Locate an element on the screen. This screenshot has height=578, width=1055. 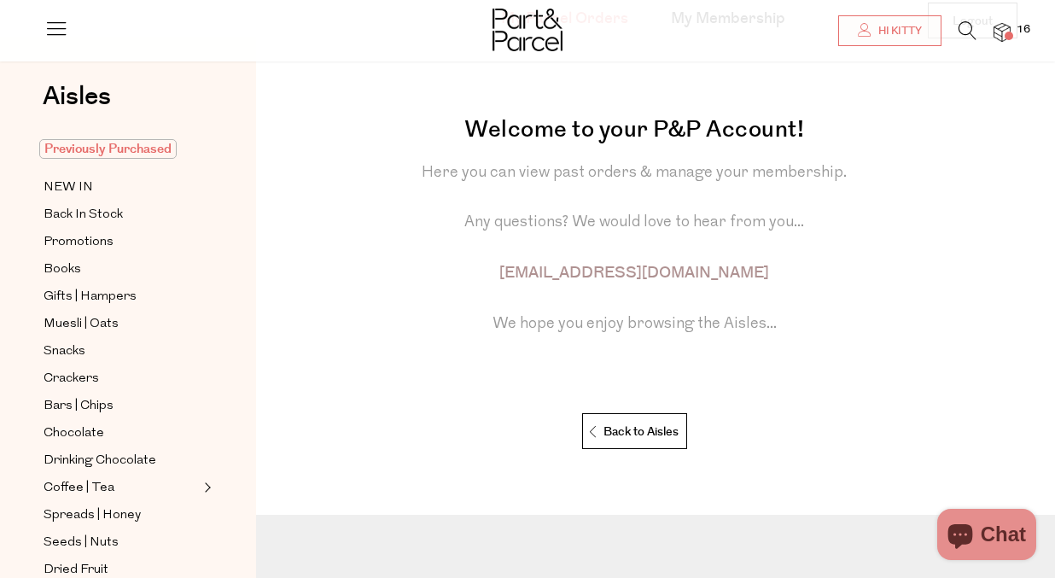
span: Snacks is located at coordinates (64, 352).